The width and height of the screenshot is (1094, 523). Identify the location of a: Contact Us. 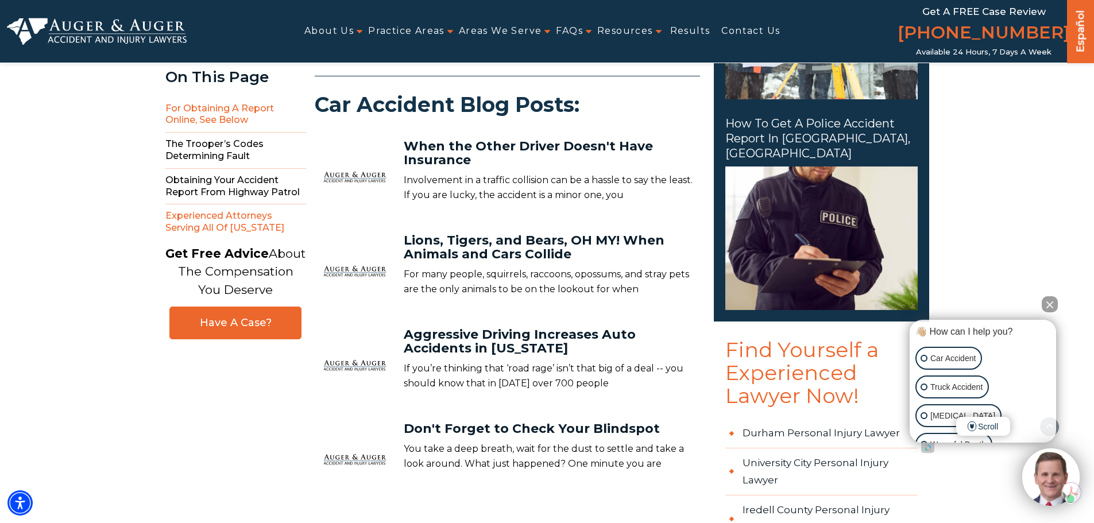
(751, 31).